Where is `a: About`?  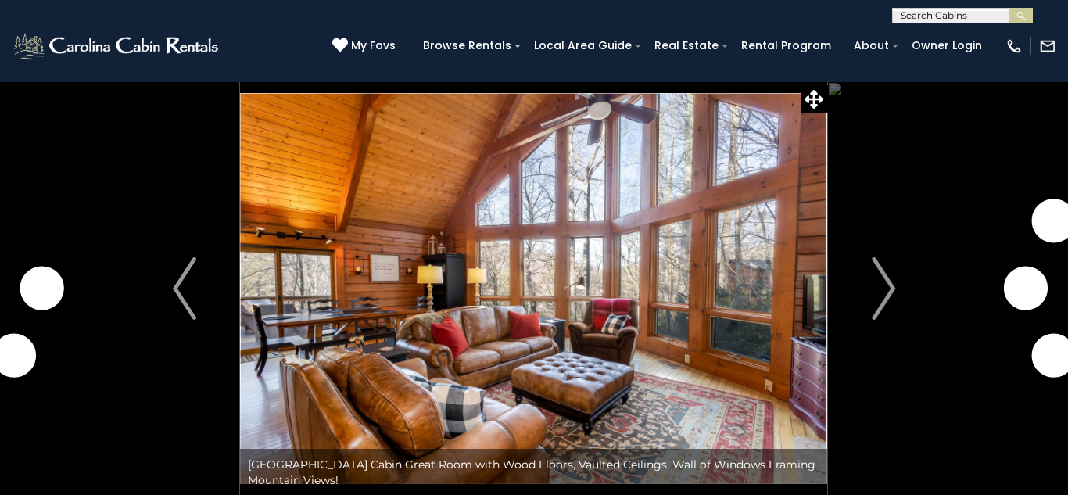 a: About is located at coordinates (871, 45).